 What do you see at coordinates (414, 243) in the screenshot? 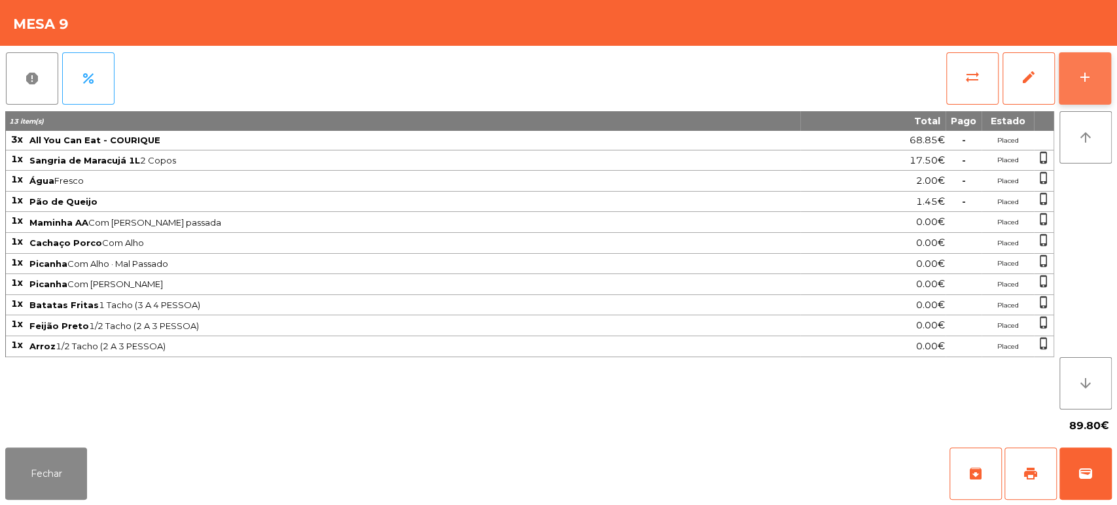
I see `span: Com Alho` at bounding box center [414, 243].